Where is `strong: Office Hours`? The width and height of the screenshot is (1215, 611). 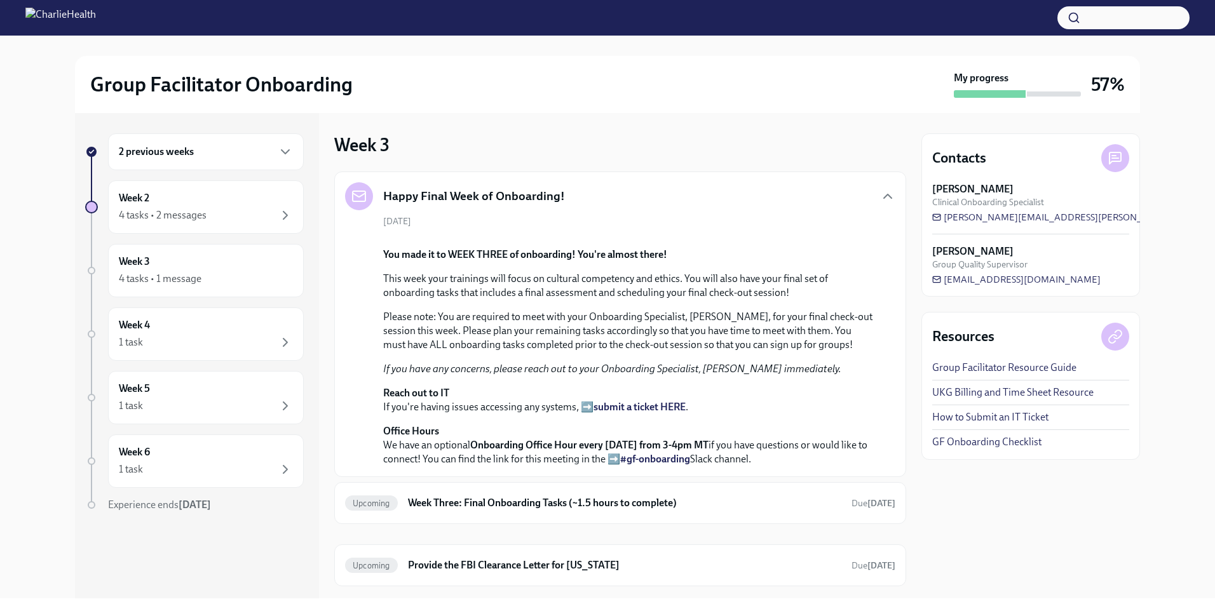 strong: Office Hours is located at coordinates (411, 431).